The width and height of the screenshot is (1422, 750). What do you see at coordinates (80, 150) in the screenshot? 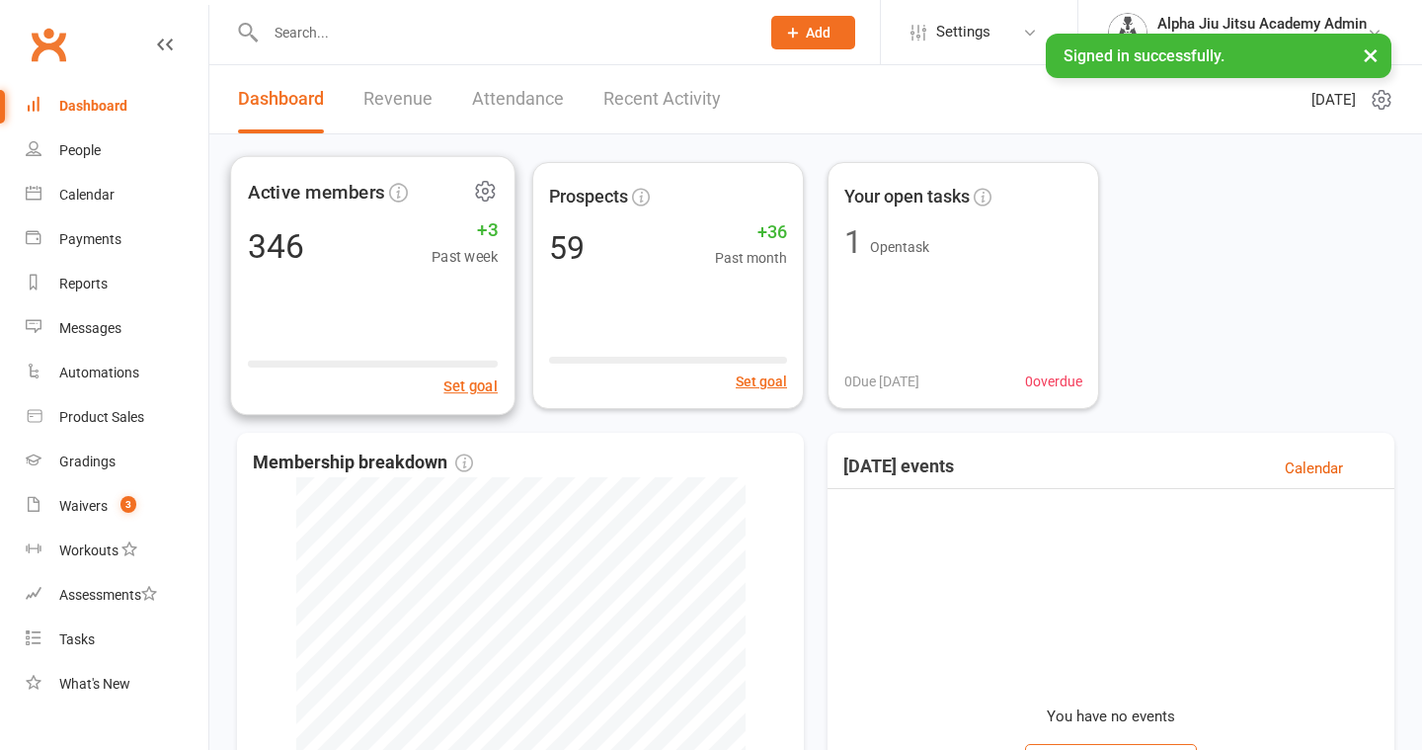
I see `div: People` at bounding box center [80, 150].